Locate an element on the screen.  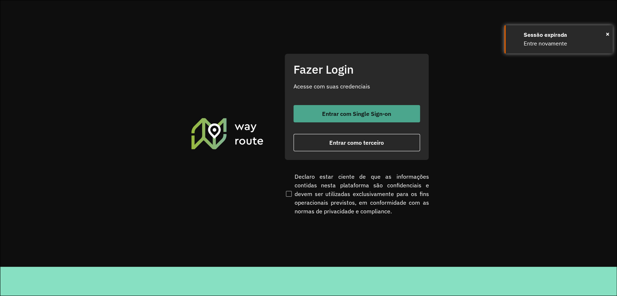
span: Entrar como terceiro is located at coordinates (356, 143).